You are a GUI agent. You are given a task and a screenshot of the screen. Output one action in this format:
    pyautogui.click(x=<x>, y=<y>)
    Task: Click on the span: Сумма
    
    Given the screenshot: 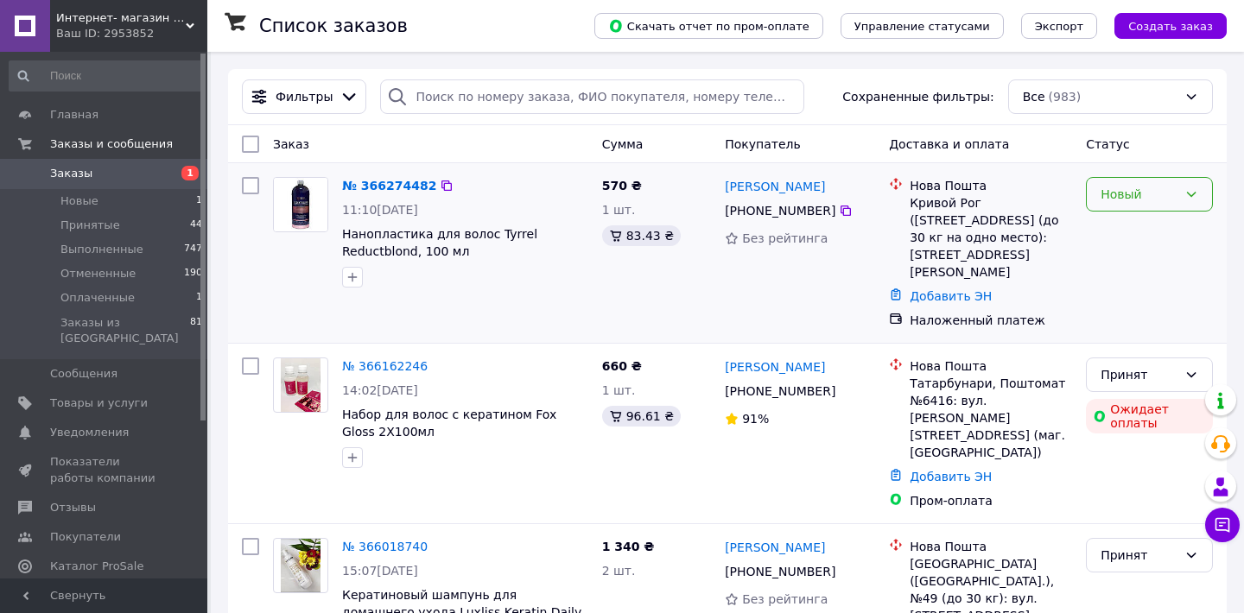 What is the action you would take?
    pyautogui.click(x=623, y=144)
    